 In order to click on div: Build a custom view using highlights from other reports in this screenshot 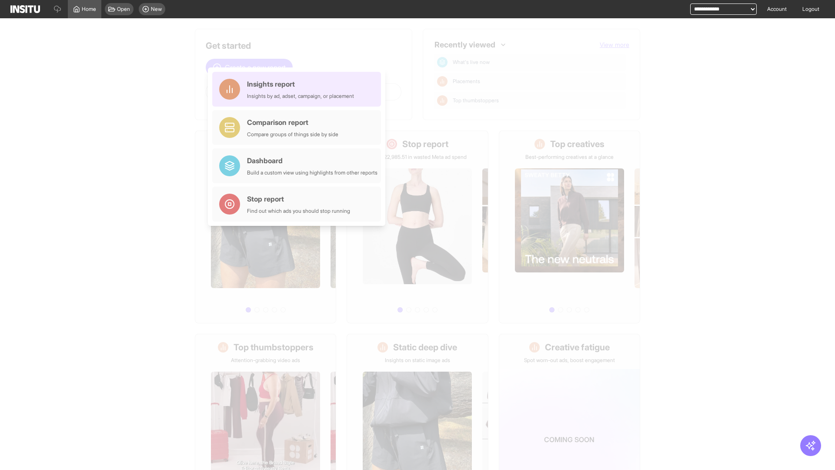, I will do `click(312, 173)`.